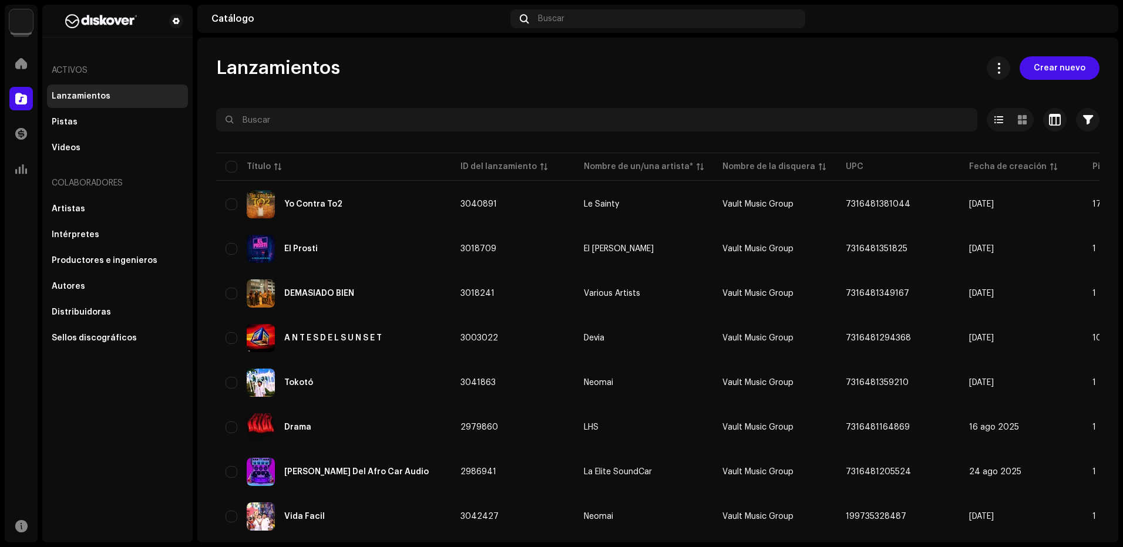 The height and width of the screenshot is (547, 1123). What do you see at coordinates (643, 338) in the screenshot?
I see `span: Devia` at bounding box center [643, 338].